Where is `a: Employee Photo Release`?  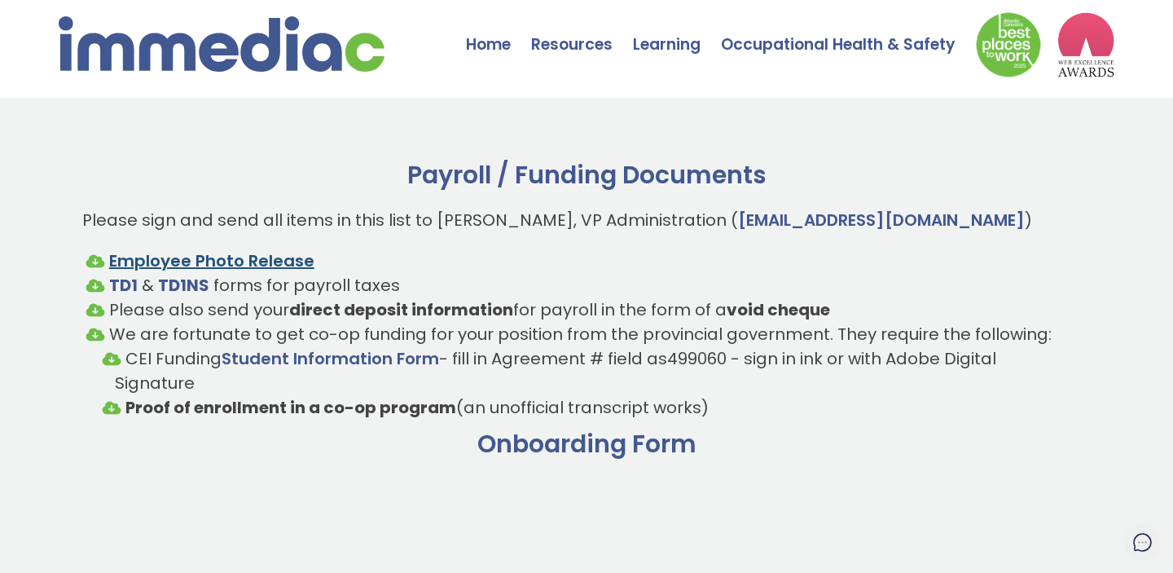
a: Employee Photo Release is located at coordinates (212, 261).